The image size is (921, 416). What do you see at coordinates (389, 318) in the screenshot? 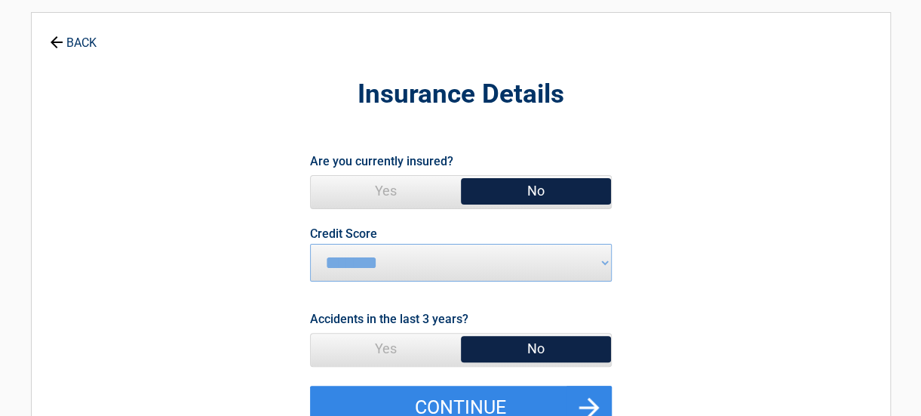
I see `label: Accidents in the last 3 years?` at bounding box center [389, 318].